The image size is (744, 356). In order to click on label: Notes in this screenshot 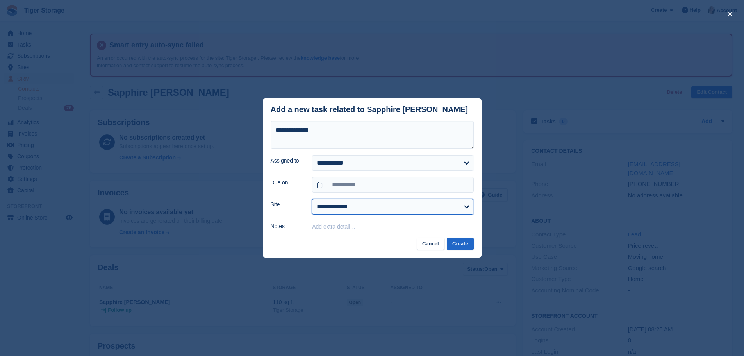, I will do `click(287, 226)`.